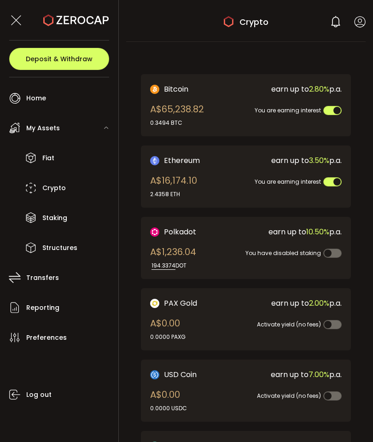  Describe the element at coordinates (39, 394) in the screenshot. I see `span: Log out` at that location.